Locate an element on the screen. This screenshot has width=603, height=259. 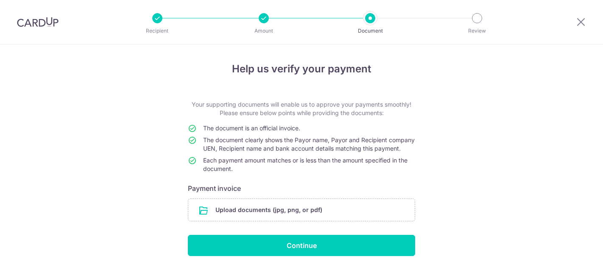
span: The document is an official invoice. is located at coordinates (251, 128).